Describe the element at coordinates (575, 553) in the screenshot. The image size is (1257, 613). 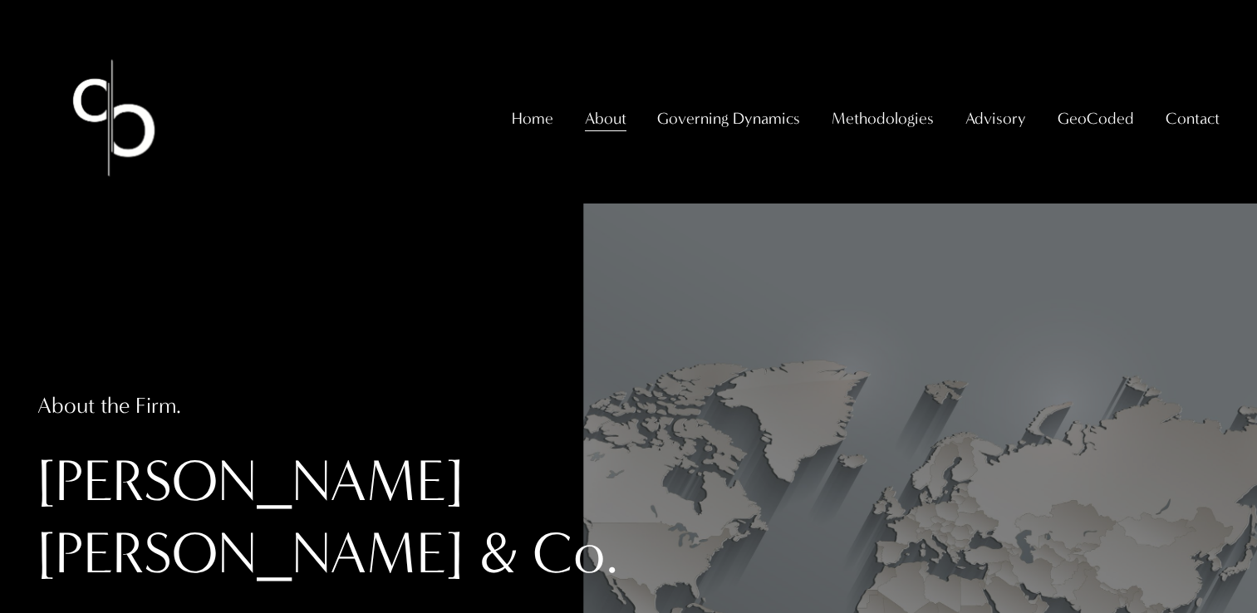
I see `div: Co.` at that location.